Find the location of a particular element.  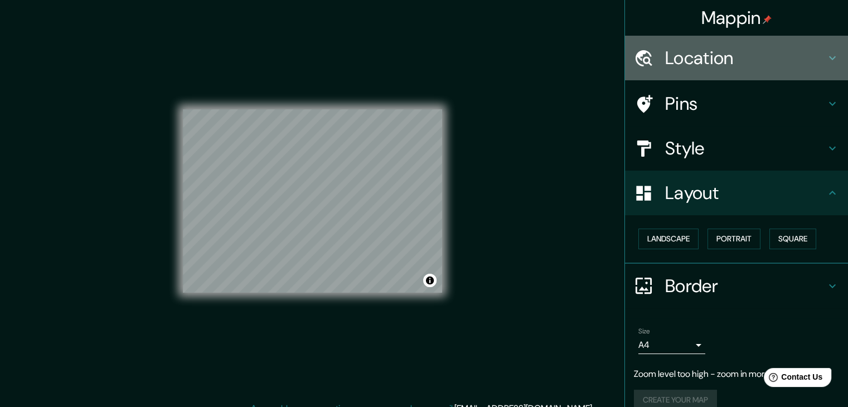

h4: Mappin is located at coordinates (736, 18).